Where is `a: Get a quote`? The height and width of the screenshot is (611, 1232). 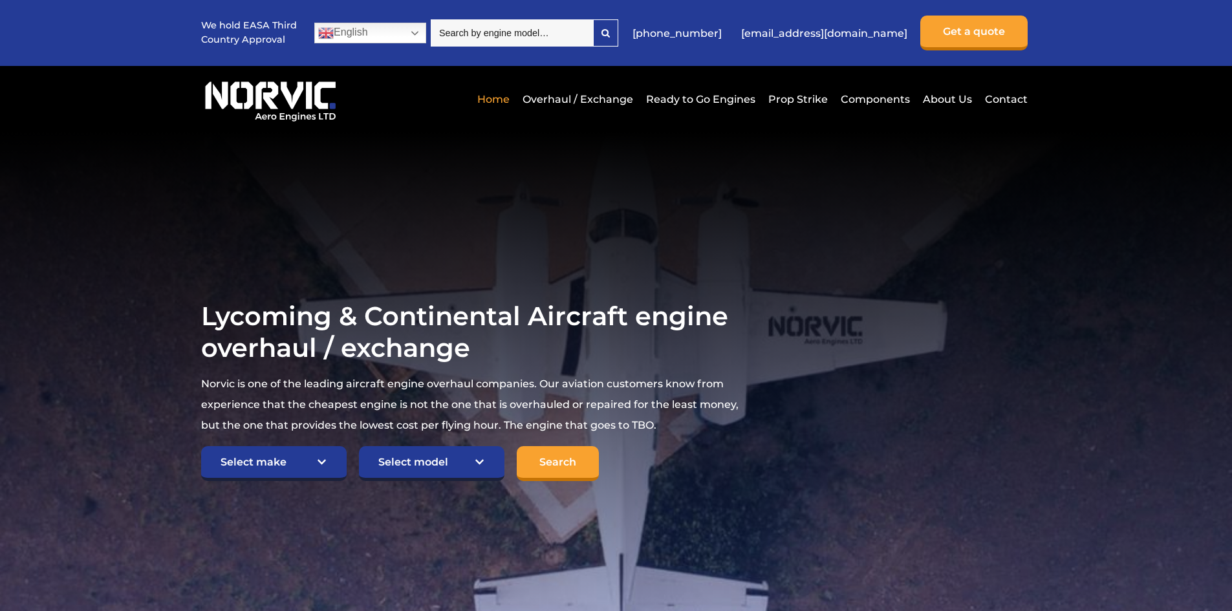 a: Get a quote is located at coordinates (974, 33).